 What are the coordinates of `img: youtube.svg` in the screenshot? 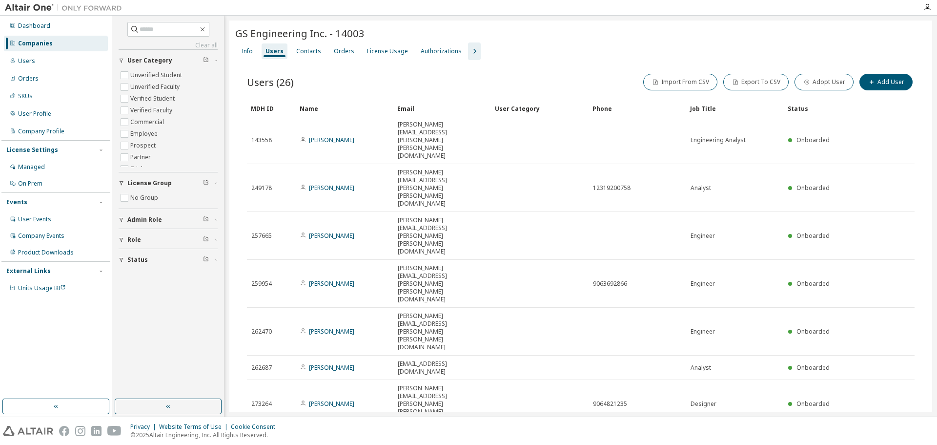 It's located at (114, 431).